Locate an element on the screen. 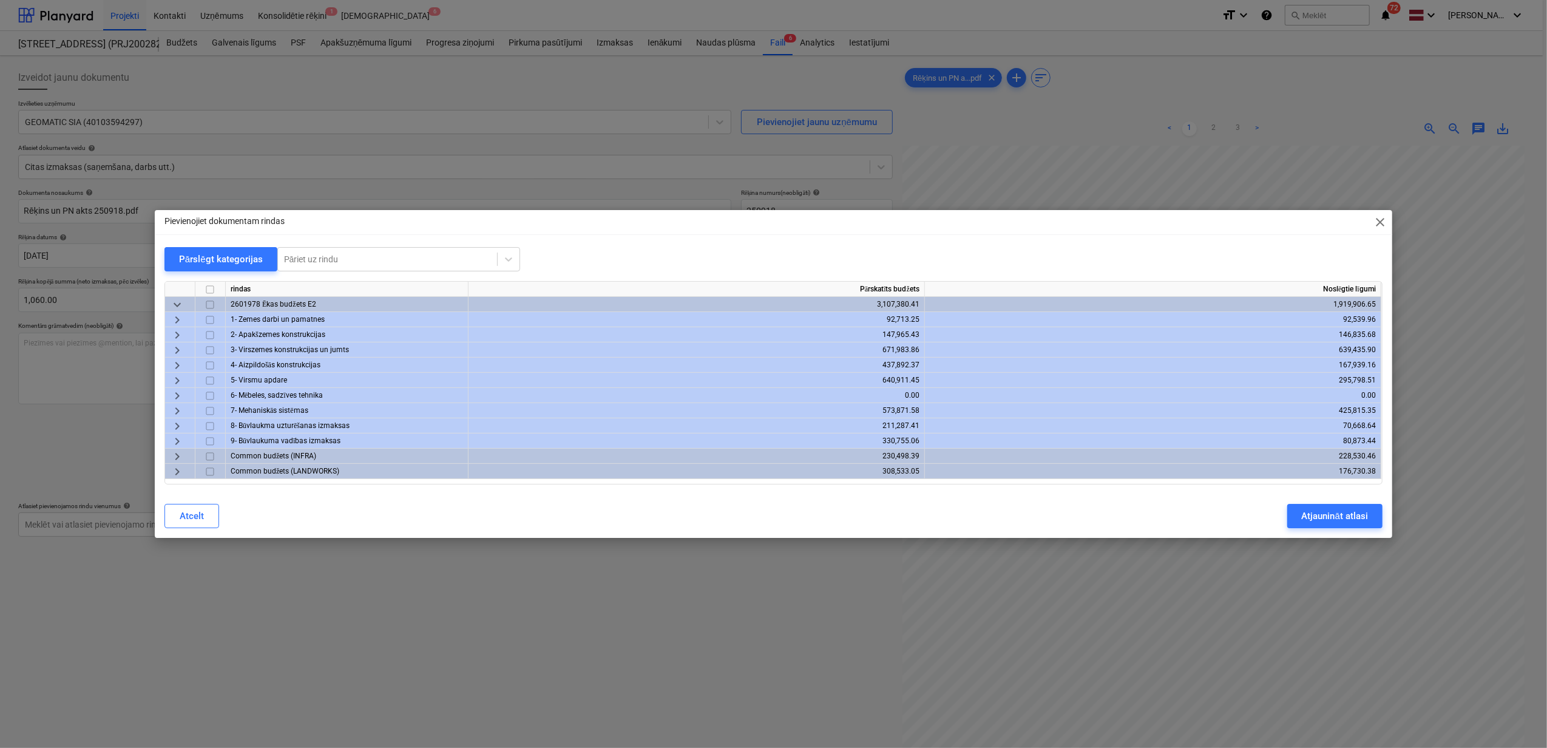  span: close is located at coordinates (1380, 222).